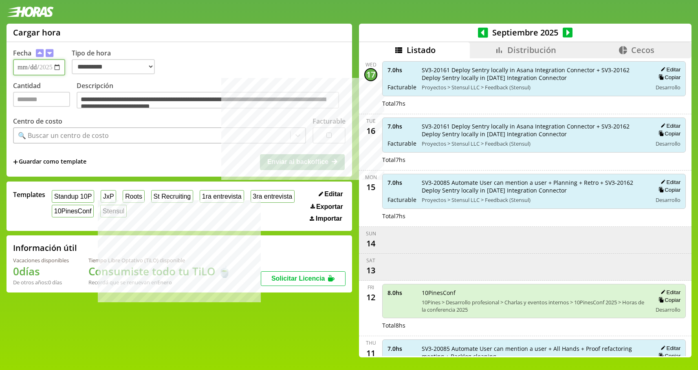 The width and height of the screenshot is (698, 370). I want to click on input: Cantidad, so click(42, 99).